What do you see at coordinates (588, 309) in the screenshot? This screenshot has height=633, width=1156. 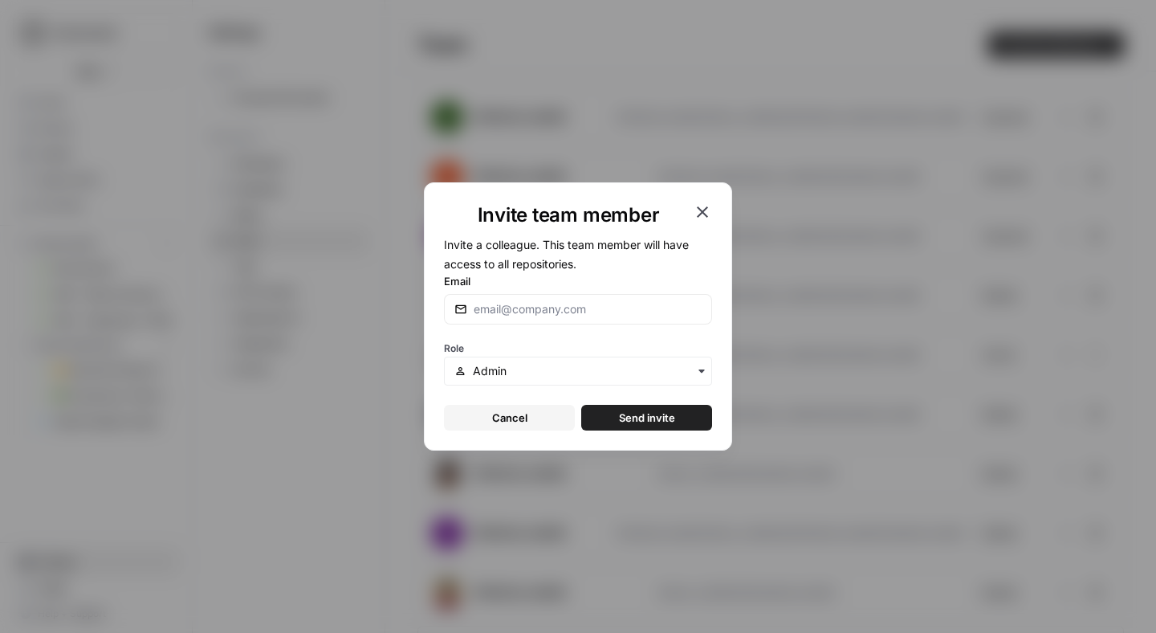 I see `input: email@company.com` at bounding box center [588, 309].